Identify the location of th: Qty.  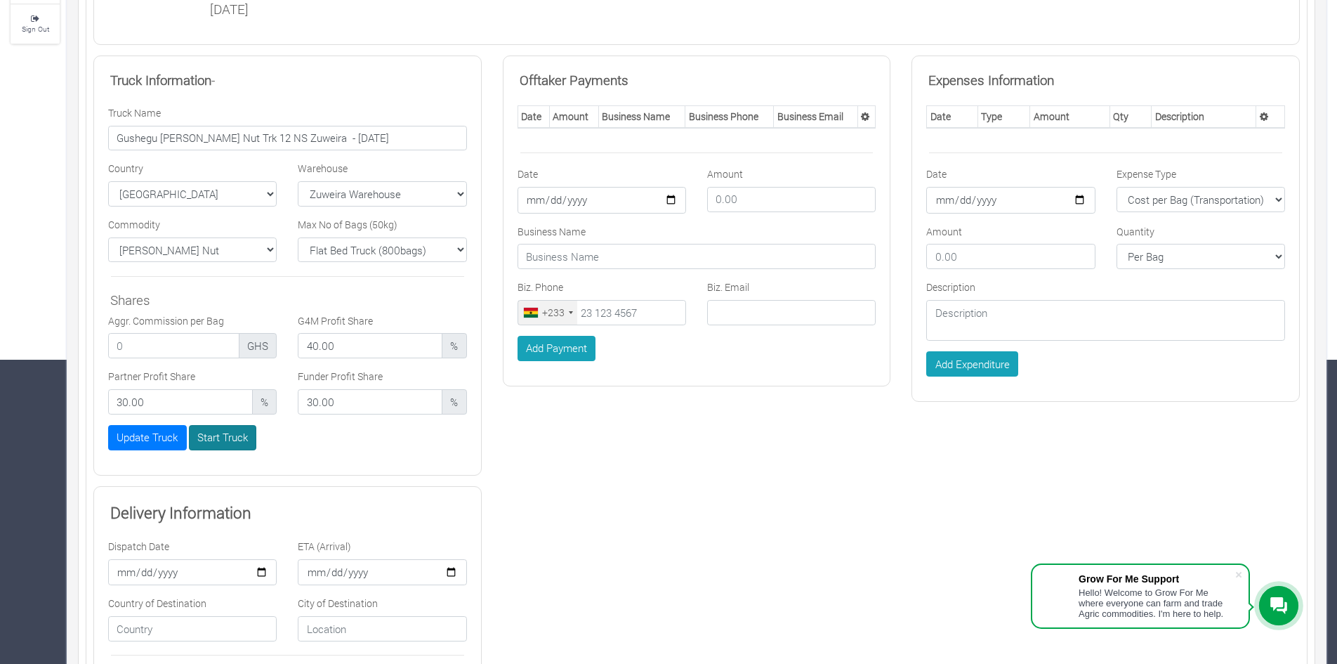
(1131, 117).